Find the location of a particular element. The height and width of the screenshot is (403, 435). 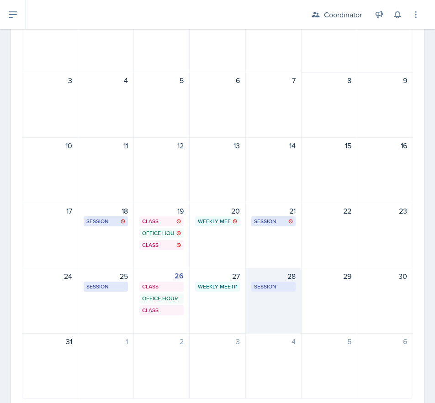

div: 21 is located at coordinates (273, 211).